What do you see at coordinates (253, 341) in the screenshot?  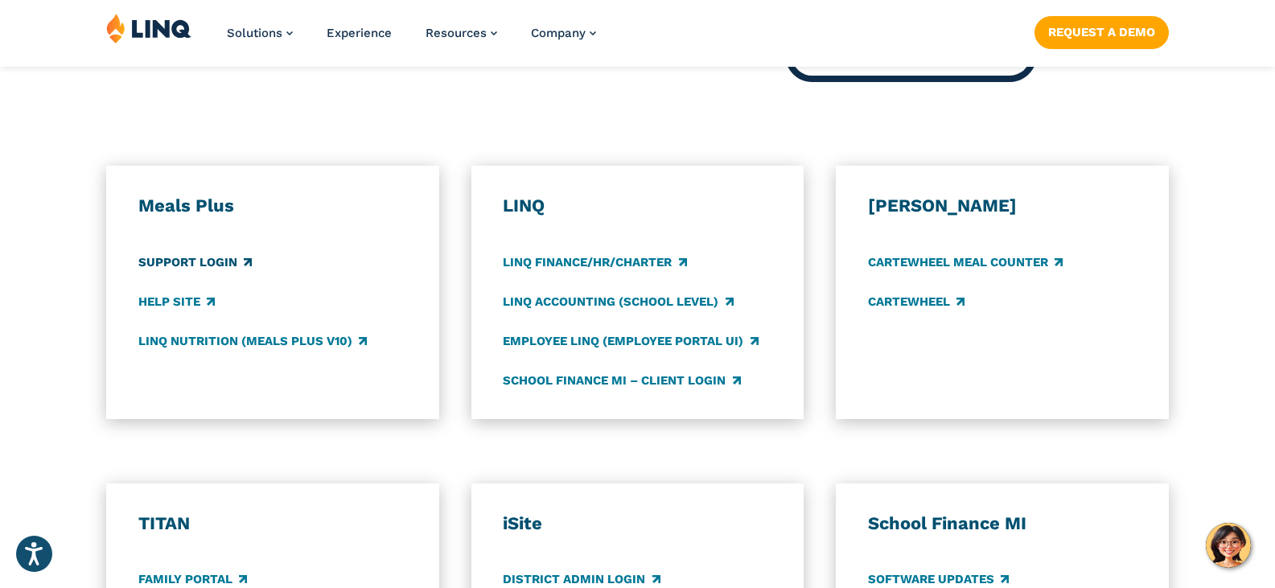 I see `a: LINQ Nutrition (Meals Plus v10)` at bounding box center [253, 341].